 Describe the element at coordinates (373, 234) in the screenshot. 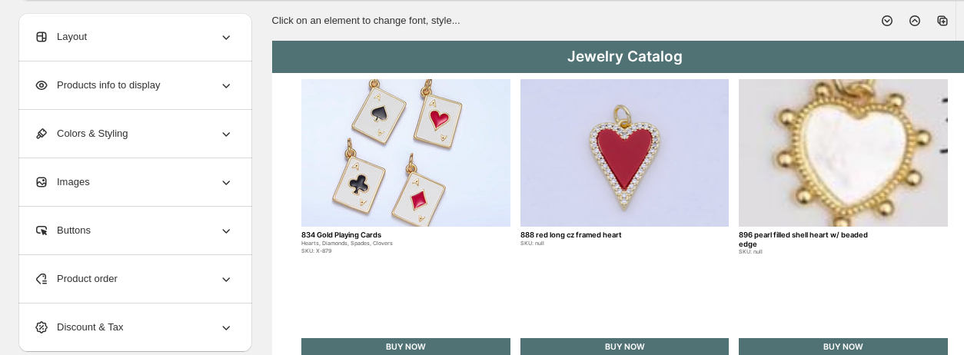

I see `div: 834 Gold Playing Cards` at that location.